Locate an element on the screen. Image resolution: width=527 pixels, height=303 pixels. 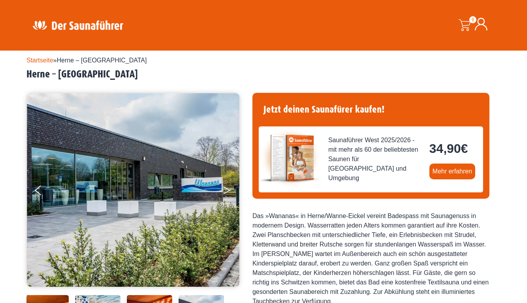
button: Next is located at coordinates (232, 192).